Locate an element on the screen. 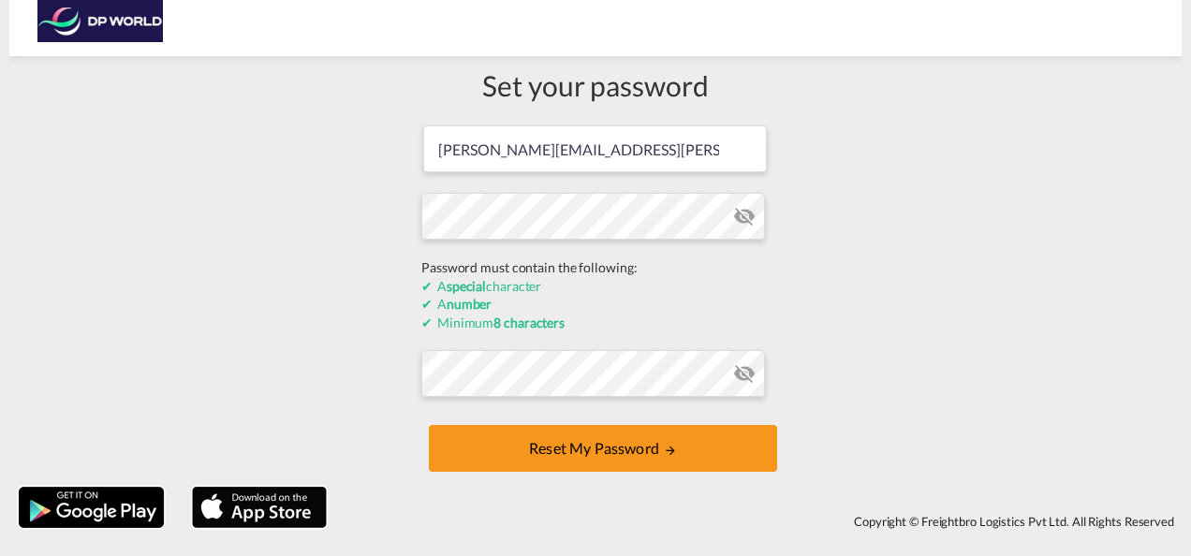 This screenshot has height=556, width=1191. div: Password must contain the following: is located at coordinates (595, 268).